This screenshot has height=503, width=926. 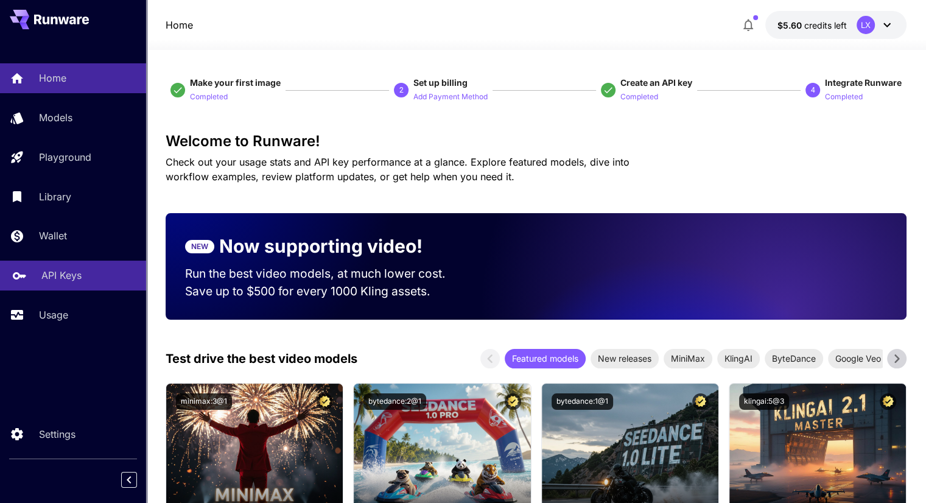 I want to click on p: API Keys, so click(x=61, y=275).